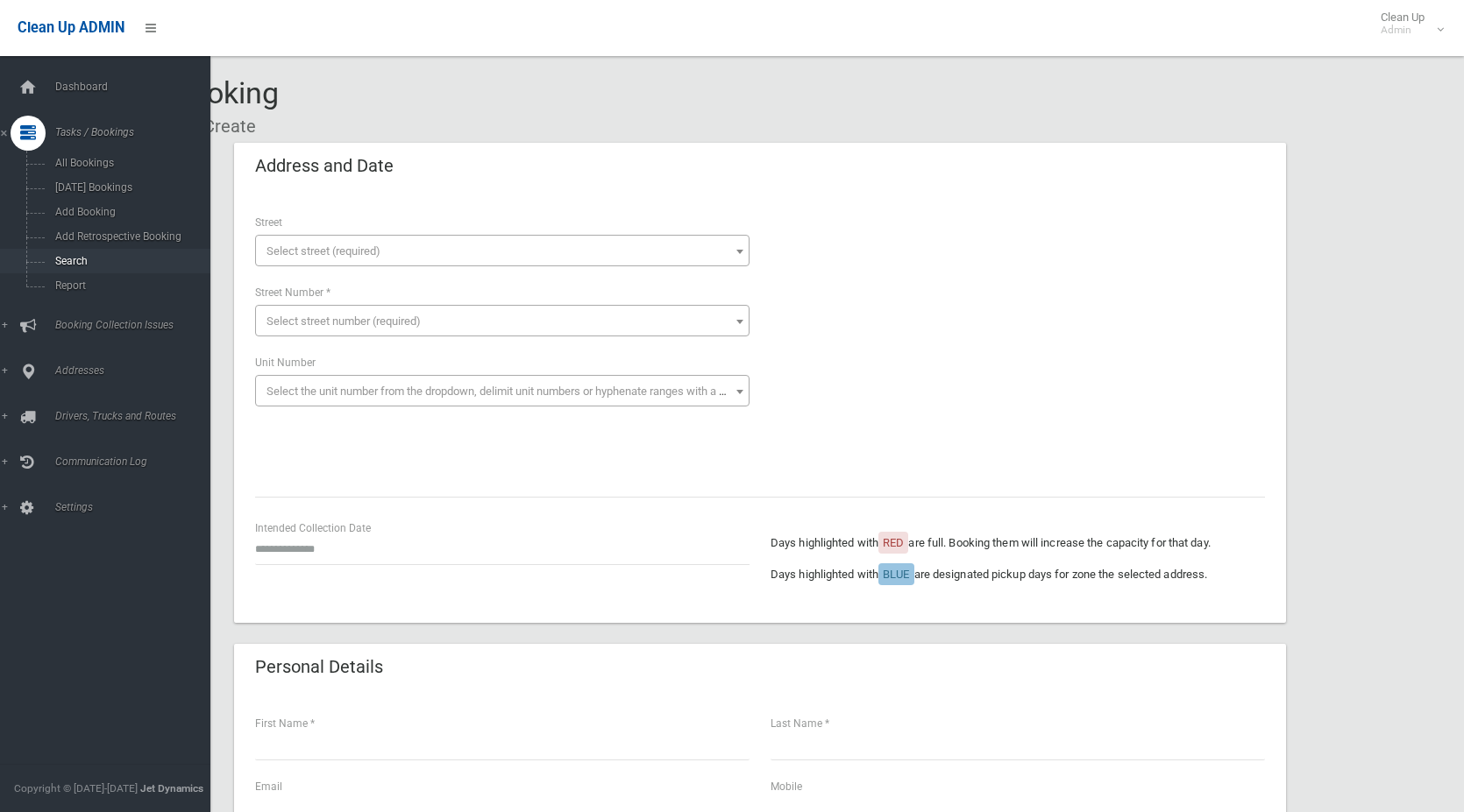  What do you see at coordinates (323, 251) in the screenshot?
I see `span: Select street (required)` at bounding box center [323, 251].